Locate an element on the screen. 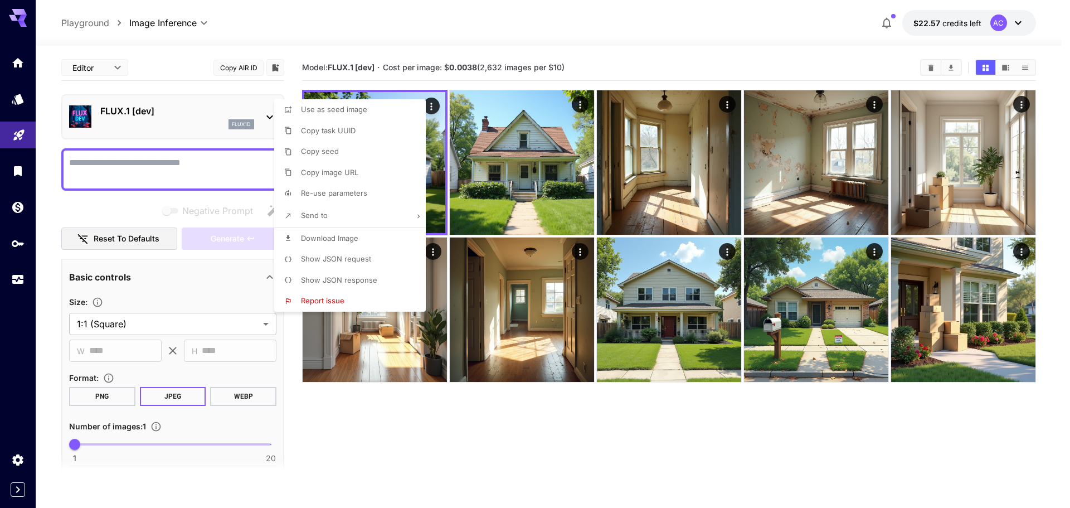  span: Copy image URL is located at coordinates (329, 172).